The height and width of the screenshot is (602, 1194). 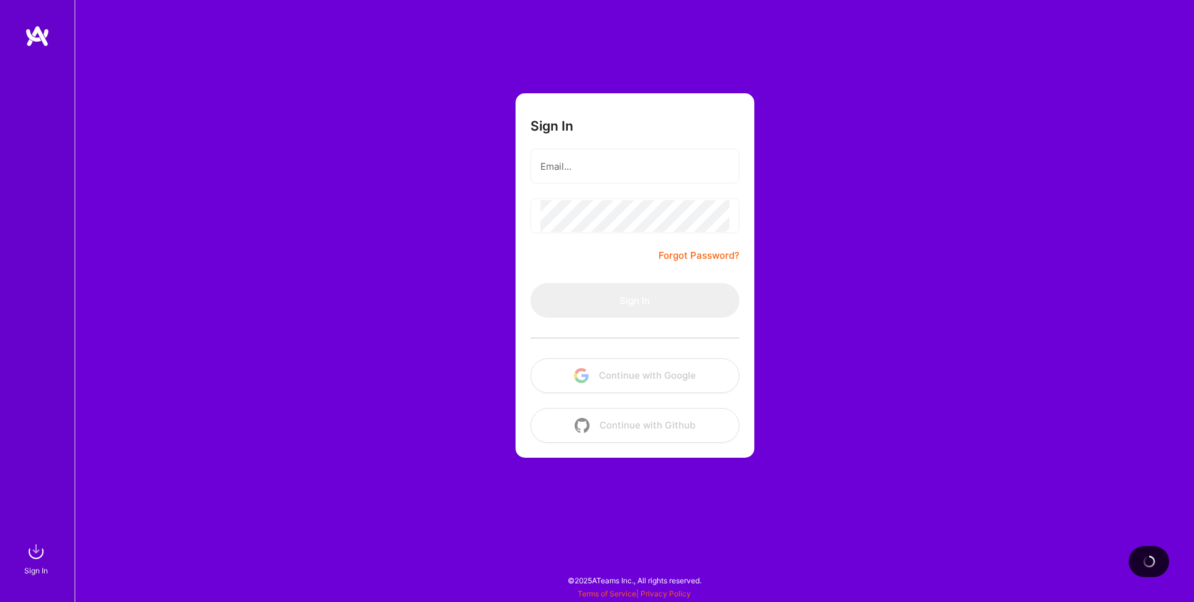 What do you see at coordinates (635, 166) in the screenshot?
I see `input: Email...` at bounding box center [635, 166].